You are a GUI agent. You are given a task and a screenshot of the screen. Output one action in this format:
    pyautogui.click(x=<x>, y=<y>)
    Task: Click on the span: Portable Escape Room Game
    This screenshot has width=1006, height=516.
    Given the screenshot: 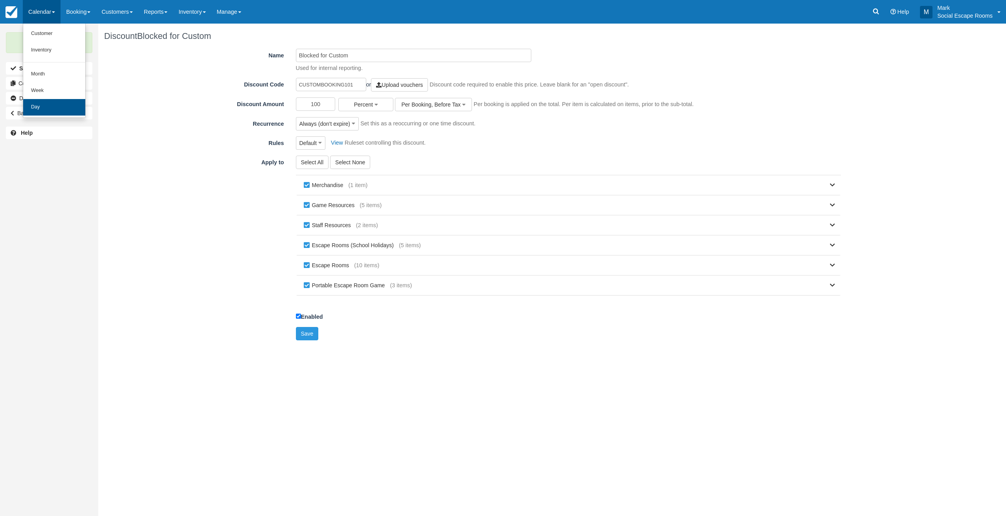 What is the action you would take?
    pyautogui.click(x=346, y=285)
    